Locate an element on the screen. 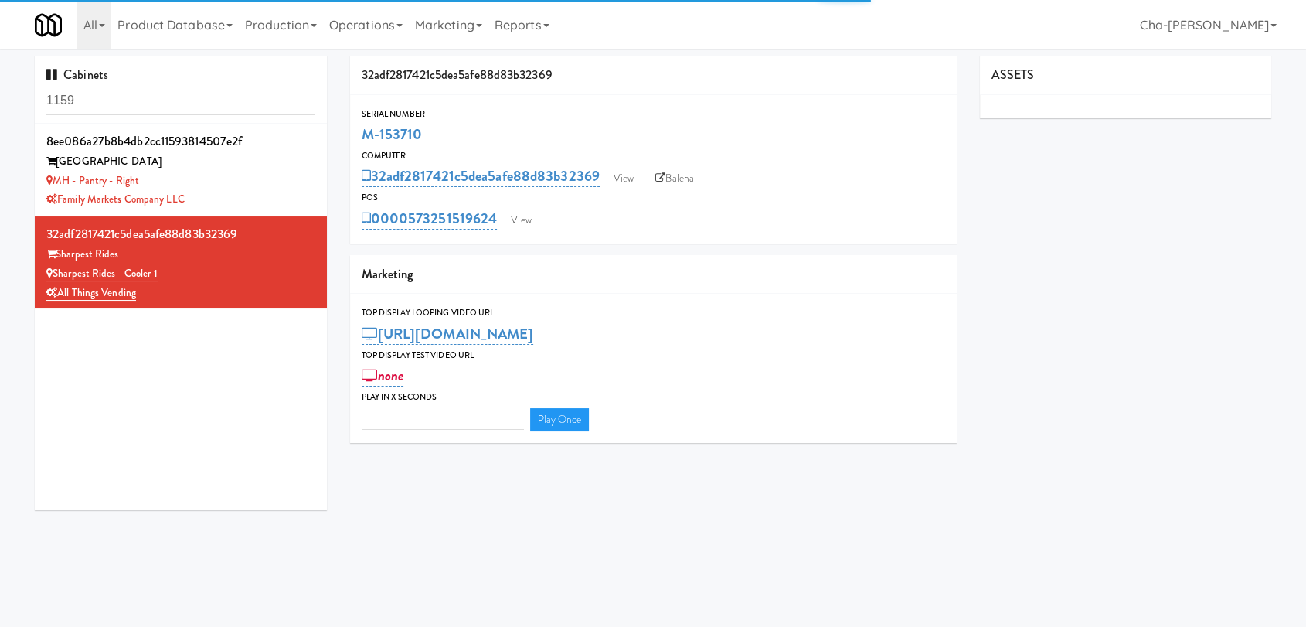  div: Computer is located at coordinates (653, 156).